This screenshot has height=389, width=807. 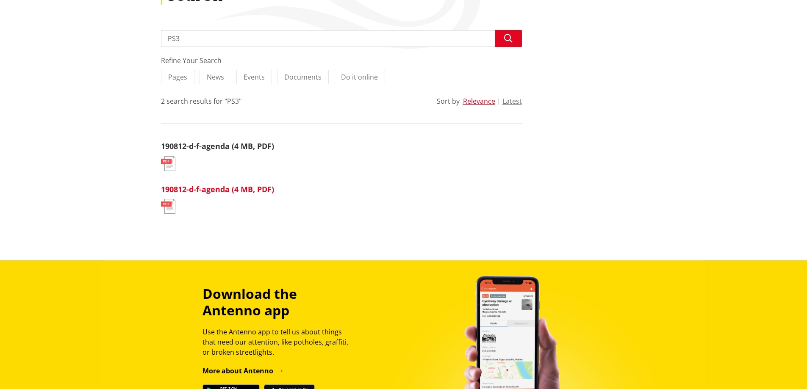 What do you see at coordinates (359, 77) in the screenshot?
I see `span: Do it online` at bounding box center [359, 77].